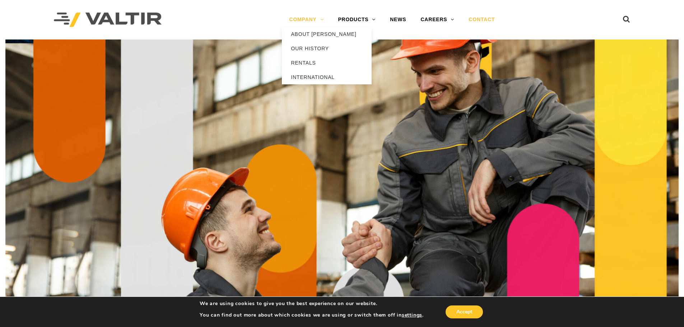 The width and height of the screenshot is (684, 327). I want to click on button: Accept, so click(464, 312).